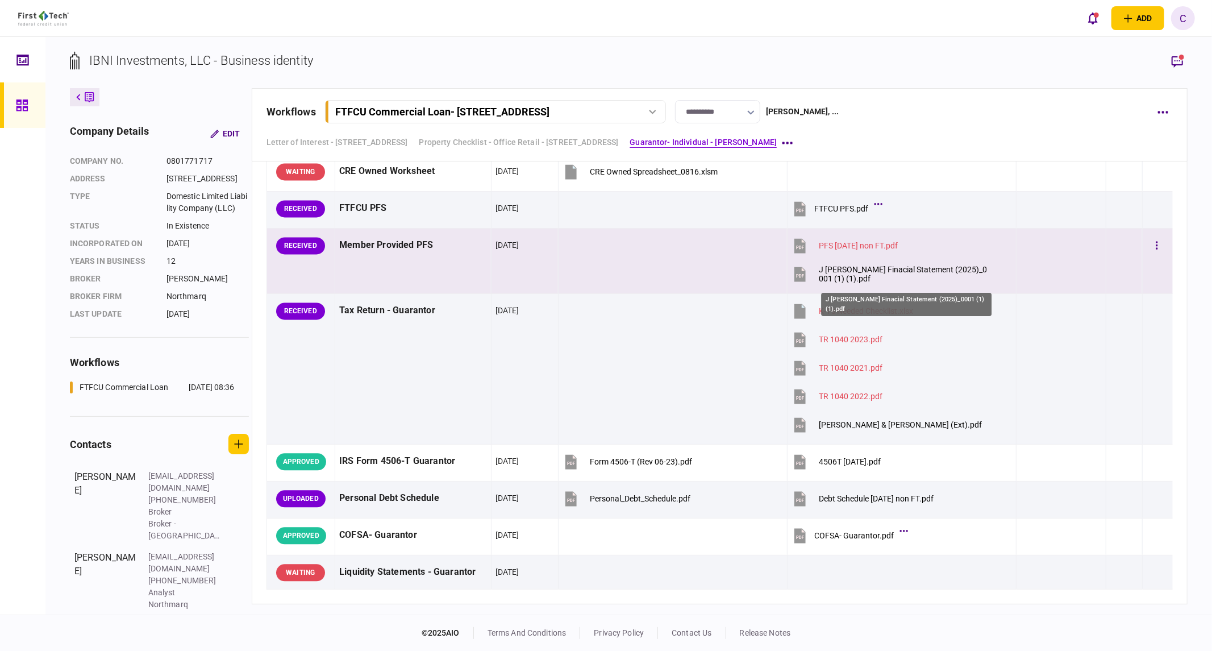  Describe the element at coordinates (90, 444) in the screenshot. I see `div: contacts` at that location.